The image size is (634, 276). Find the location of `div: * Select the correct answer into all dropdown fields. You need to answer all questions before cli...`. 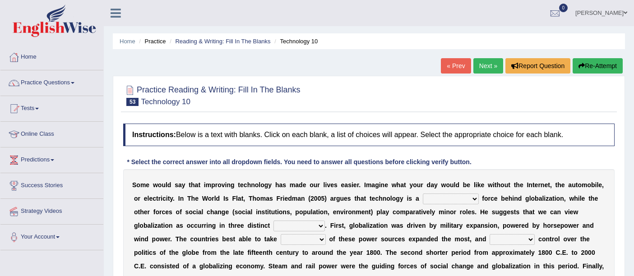

div: * Select the correct answer into all dropdown fields. You need to answer all questions before cli... is located at coordinates (299, 162).